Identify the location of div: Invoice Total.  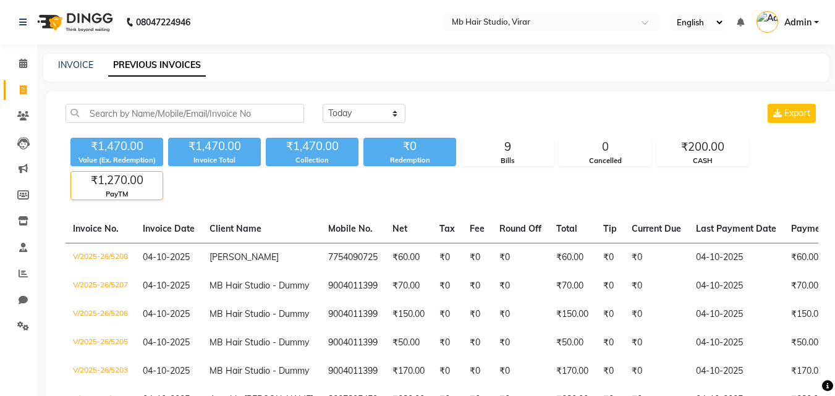
(214, 160).